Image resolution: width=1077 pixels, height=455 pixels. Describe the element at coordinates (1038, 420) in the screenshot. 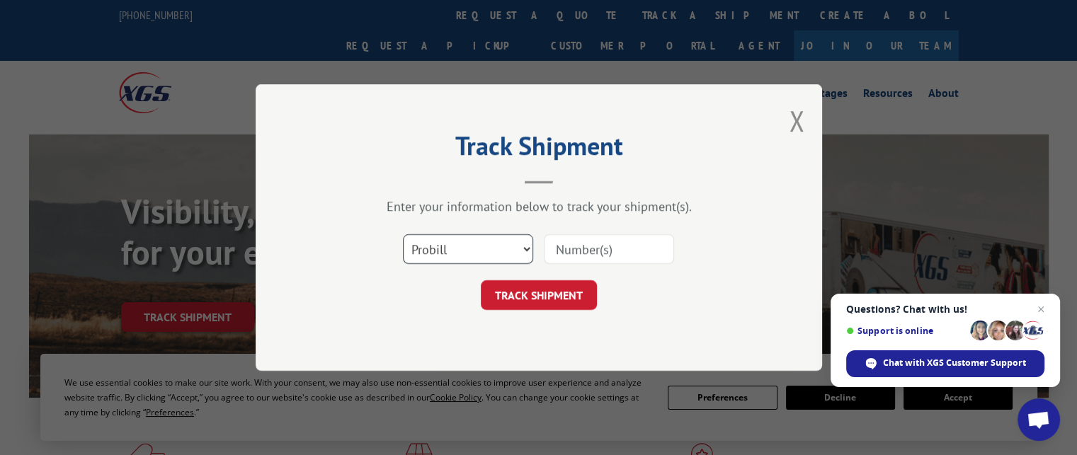

I see `div: Open chat` at that location.